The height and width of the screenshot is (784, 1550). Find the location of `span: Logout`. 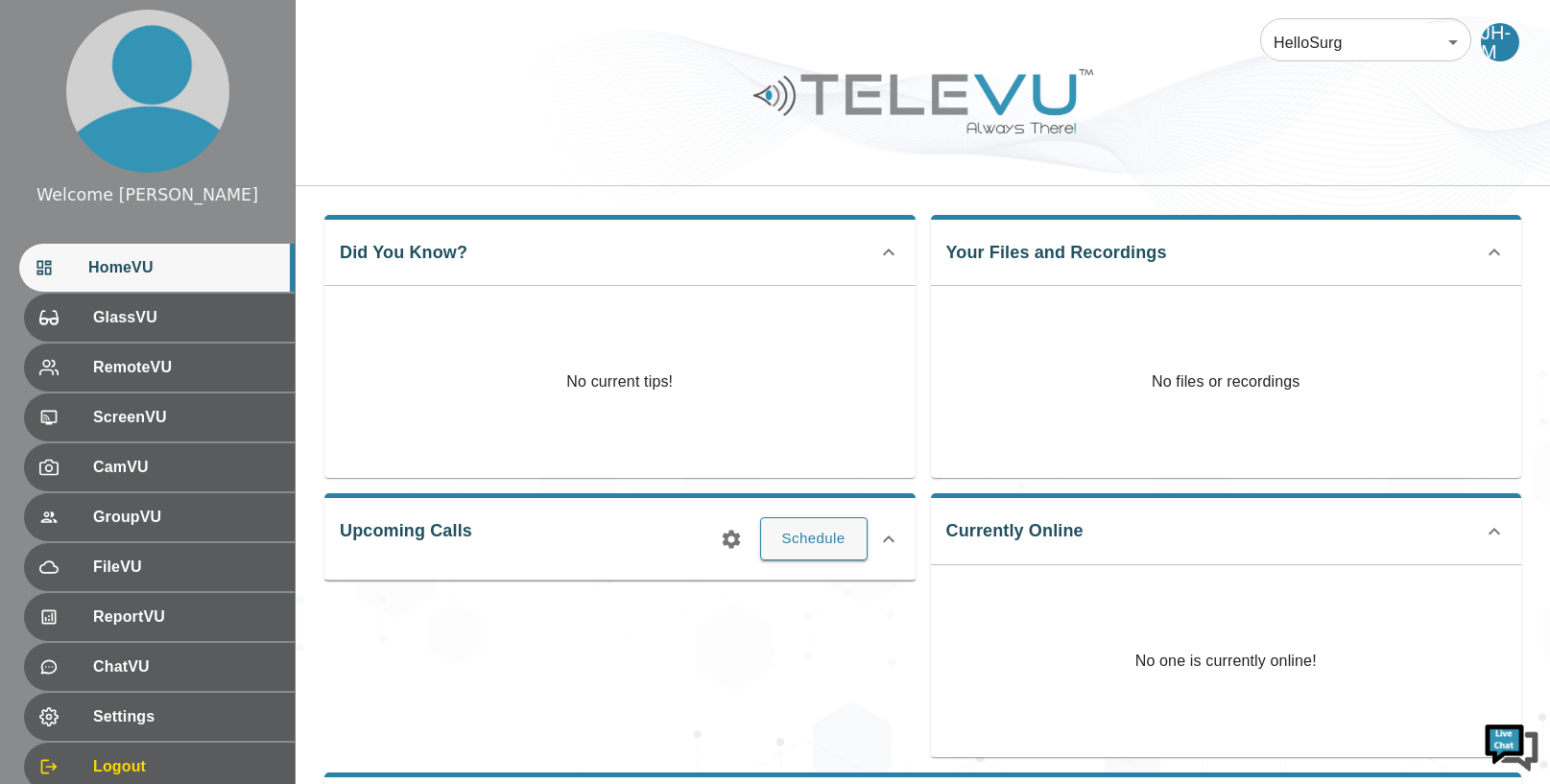

span: Logout is located at coordinates (186, 766).